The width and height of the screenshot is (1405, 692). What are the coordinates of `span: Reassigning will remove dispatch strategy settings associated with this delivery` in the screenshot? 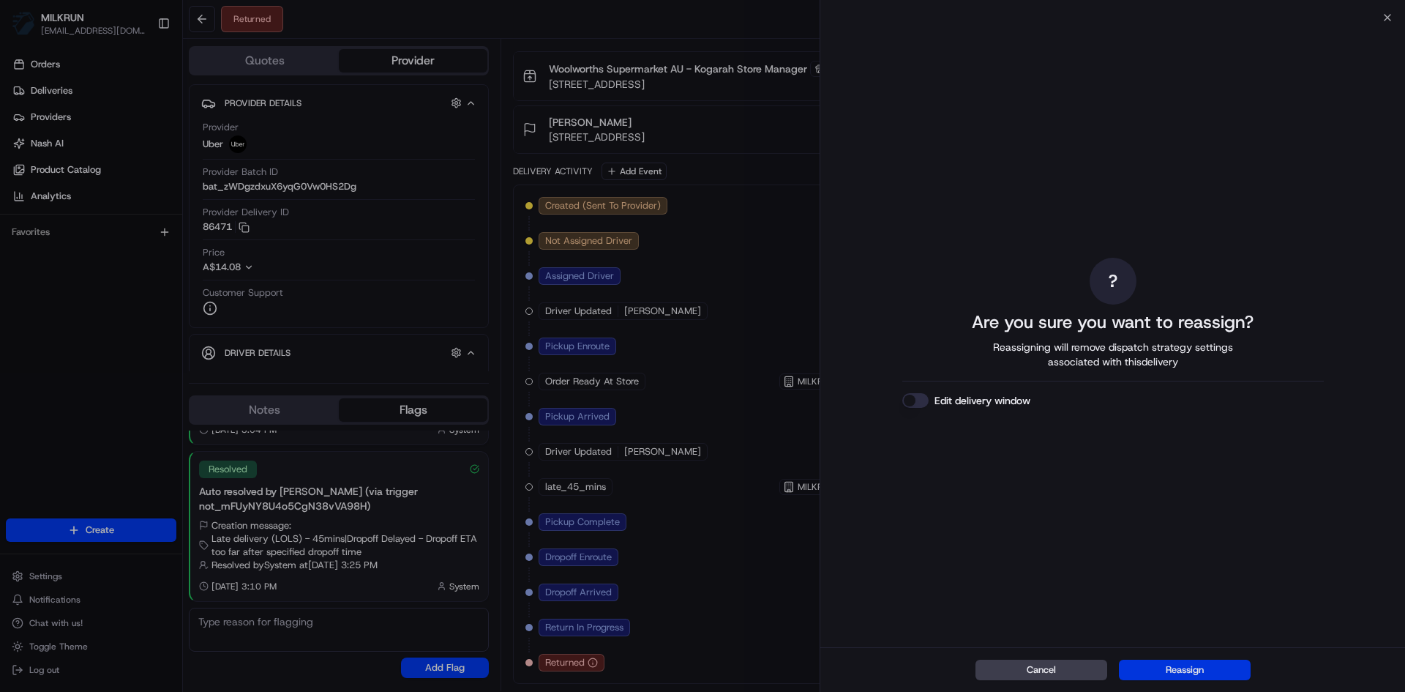 It's located at (1113, 354).